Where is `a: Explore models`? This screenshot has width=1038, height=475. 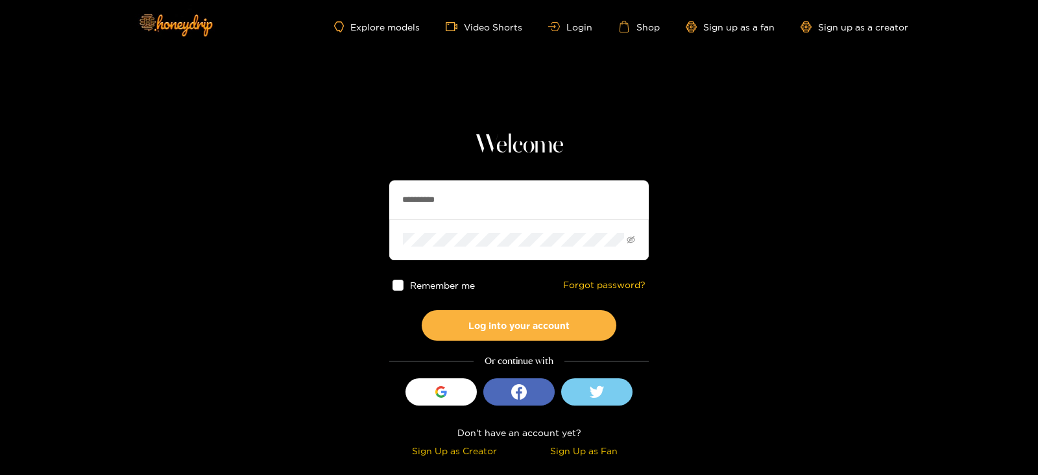
a: Explore models is located at coordinates (377, 27).